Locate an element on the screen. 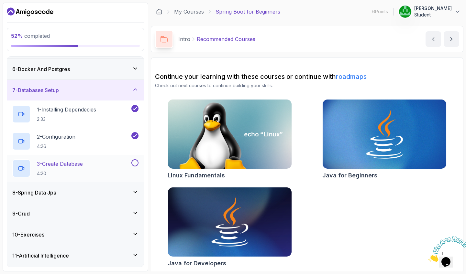 The width and height of the screenshot is (466, 274). p: 6 Points is located at coordinates (380, 12).